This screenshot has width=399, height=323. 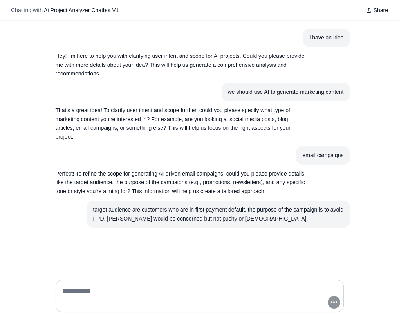 I want to click on p: Perfect! To refine the scope for generating AI-driven email campaigns, could you please provide d..., so click(x=181, y=183).